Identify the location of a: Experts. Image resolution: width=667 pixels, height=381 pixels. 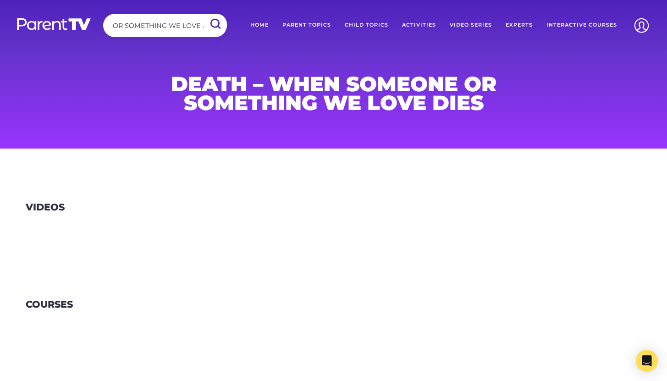
(519, 25).